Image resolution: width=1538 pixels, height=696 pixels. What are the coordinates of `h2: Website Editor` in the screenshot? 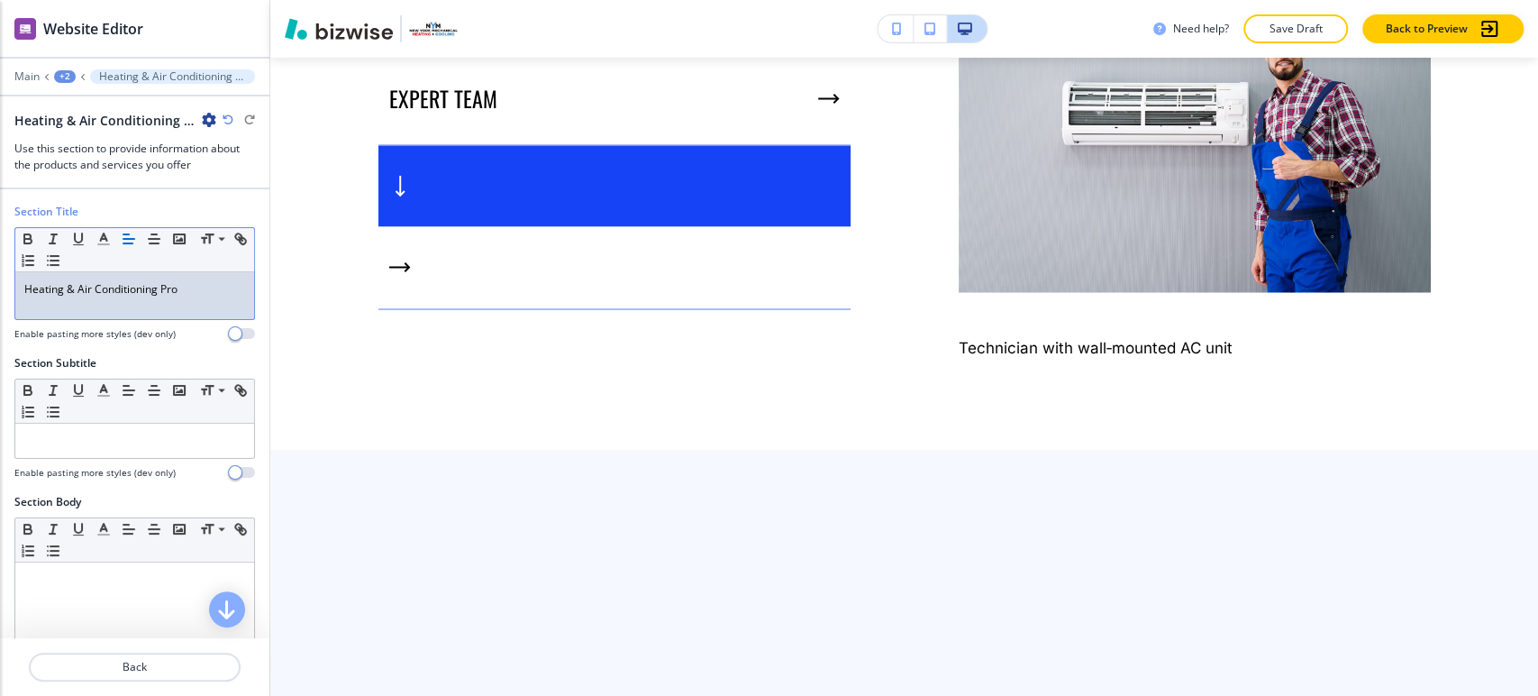 It's located at (93, 29).